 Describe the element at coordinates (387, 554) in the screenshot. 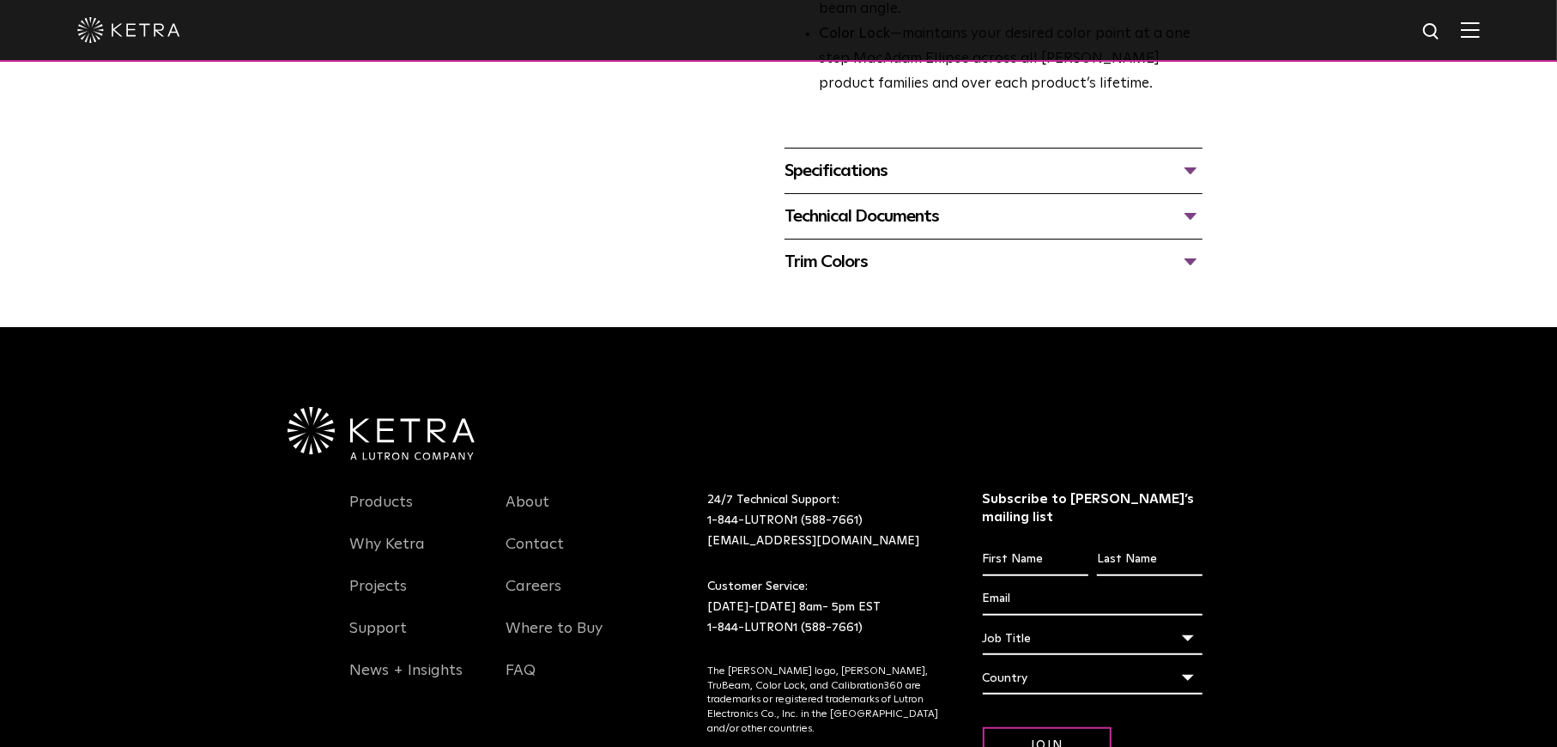

I see `a: Why Ketra` at that location.